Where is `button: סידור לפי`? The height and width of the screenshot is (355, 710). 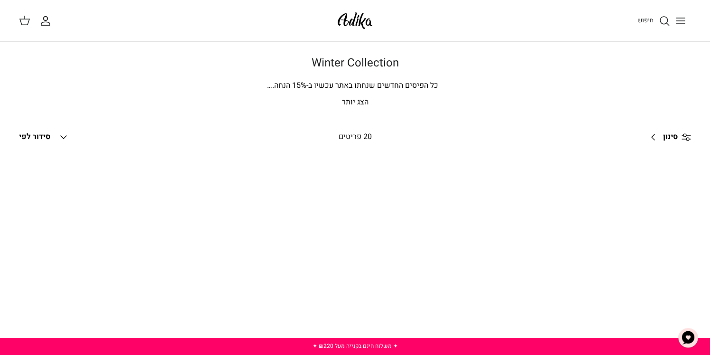 button: סידור לפי is located at coordinates (44, 137).